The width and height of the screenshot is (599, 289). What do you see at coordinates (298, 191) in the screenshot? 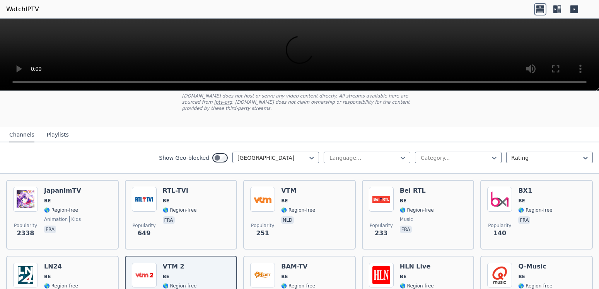
I see `h6: VTM` at bounding box center [298, 191].